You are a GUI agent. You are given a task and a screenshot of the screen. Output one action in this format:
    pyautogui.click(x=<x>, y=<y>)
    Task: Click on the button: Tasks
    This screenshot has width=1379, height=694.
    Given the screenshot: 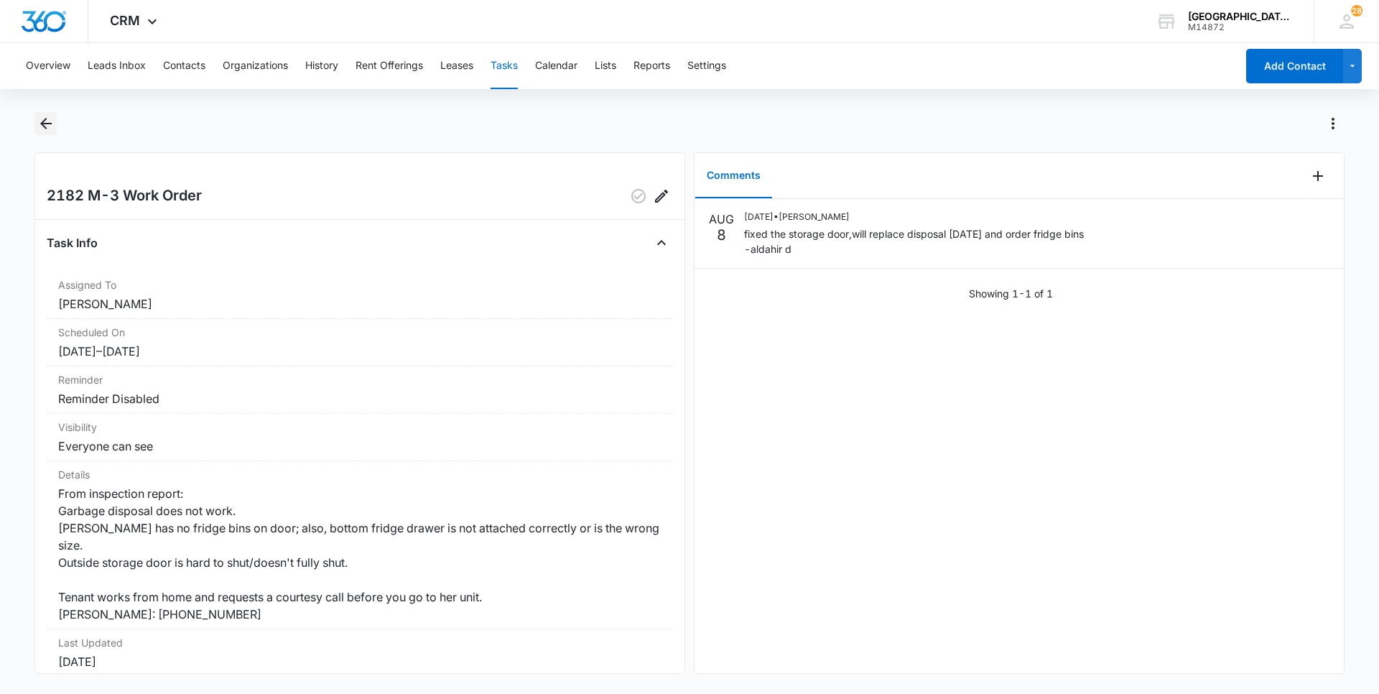 What is the action you would take?
    pyautogui.click(x=504, y=66)
    